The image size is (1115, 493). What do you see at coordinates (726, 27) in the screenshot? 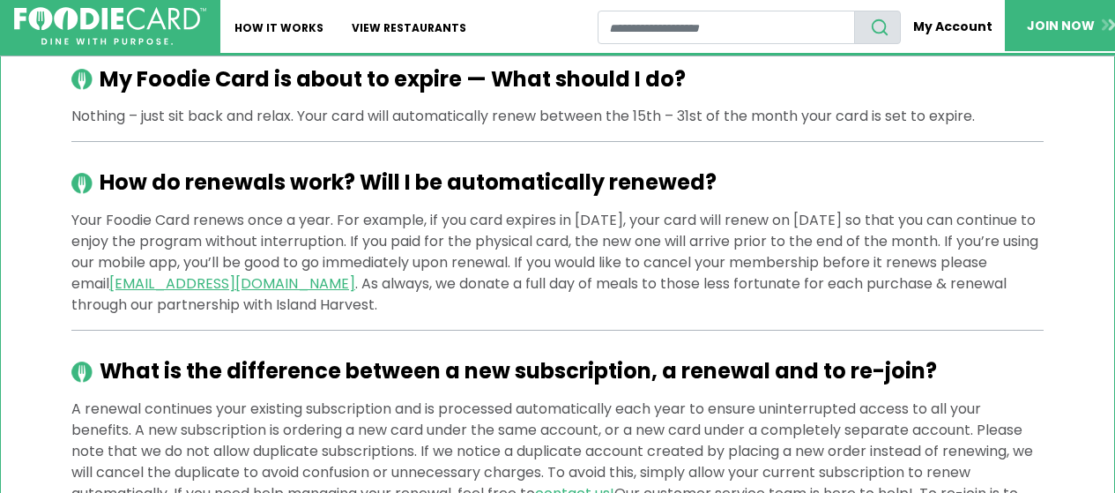
I see `input: restaurant search` at bounding box center [726, 27].